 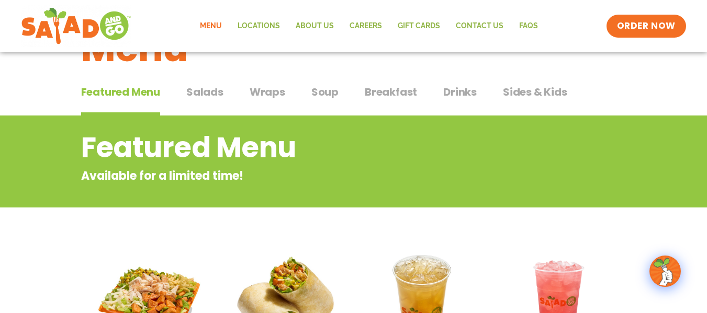 I want to click on span: Sides & Kids, so click(x=535, y=92).